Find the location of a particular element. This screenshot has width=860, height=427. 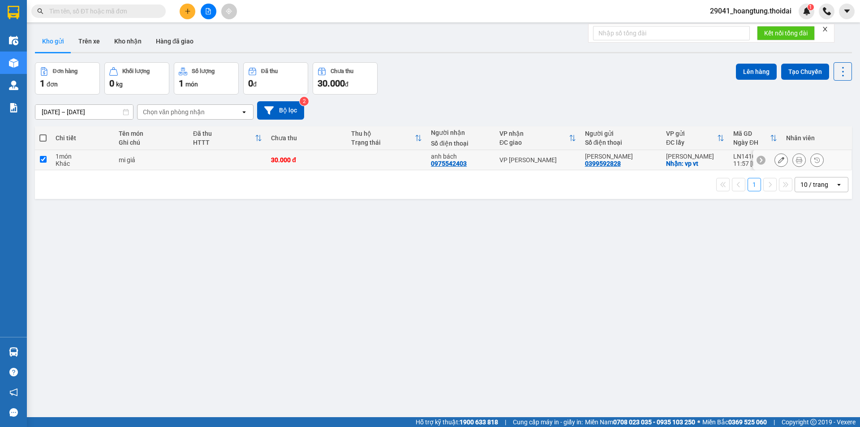

div: Chưa thu is located at coordinates (306, 138).